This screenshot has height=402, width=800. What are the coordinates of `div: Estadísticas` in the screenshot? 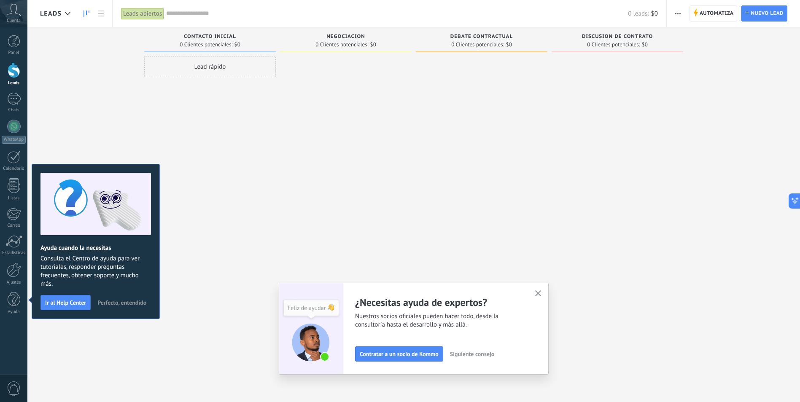 It's located at (14, 253).